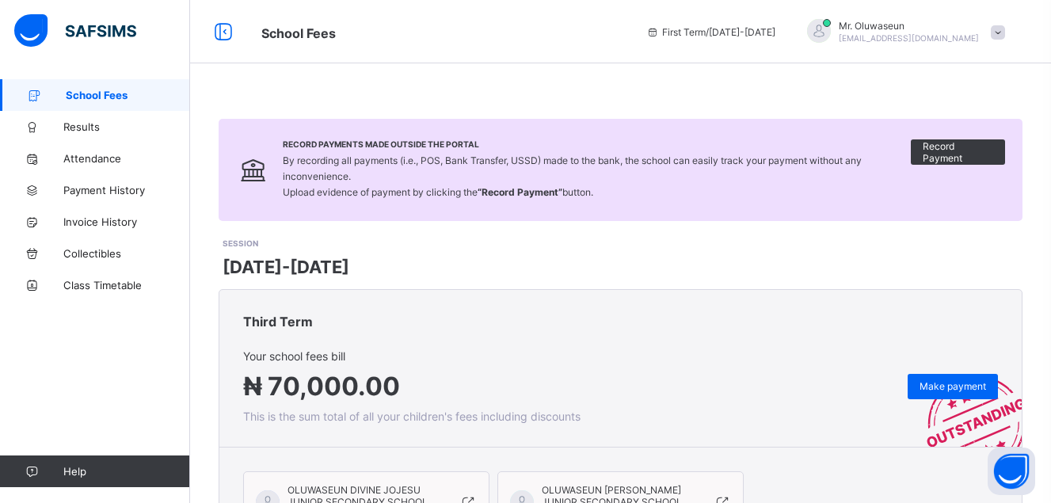 The width and height of the screenshot is (1051, 503). Describe the element at coordinates (710, 32) in the screenshot. I see `span: session/term information` at that location.